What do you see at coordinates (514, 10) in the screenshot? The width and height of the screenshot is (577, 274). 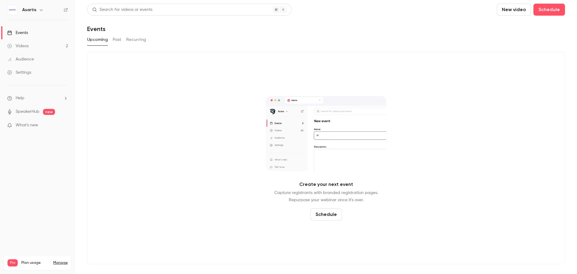 I see `button: New video` at bounding box center [514, 10].